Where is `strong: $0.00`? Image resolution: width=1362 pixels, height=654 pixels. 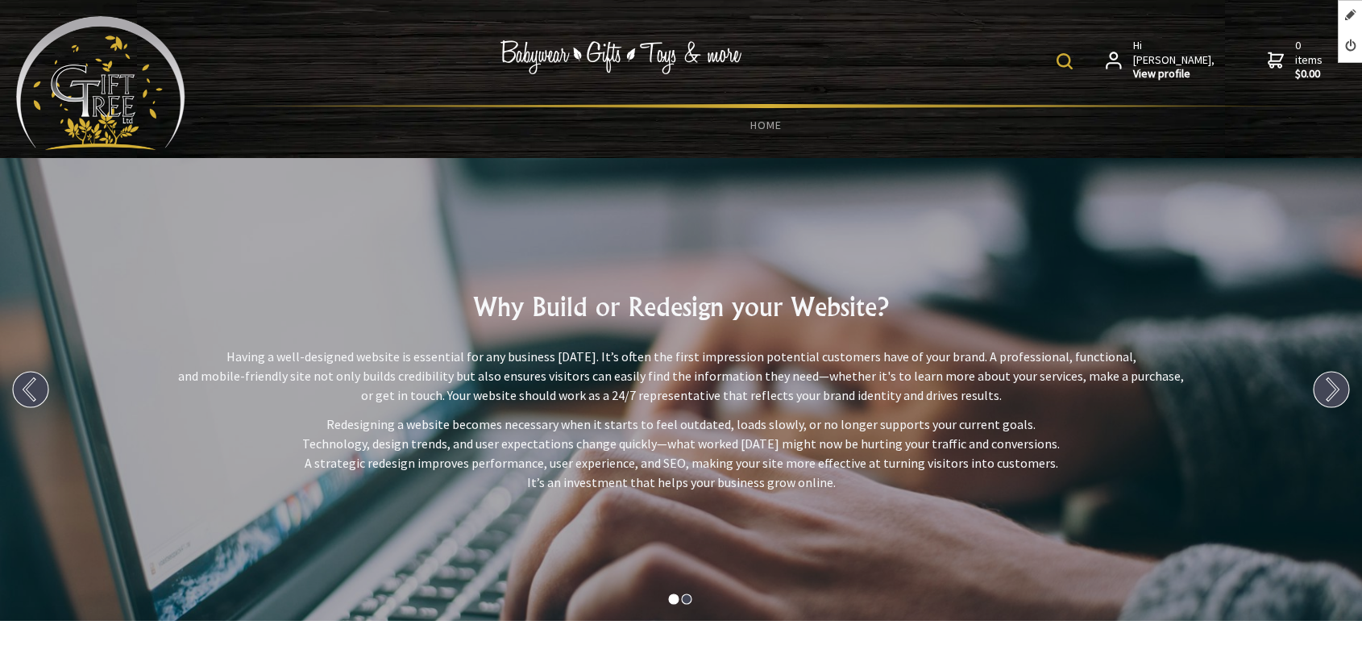 strong: $0.00 is located at coordinates (1310, 74).